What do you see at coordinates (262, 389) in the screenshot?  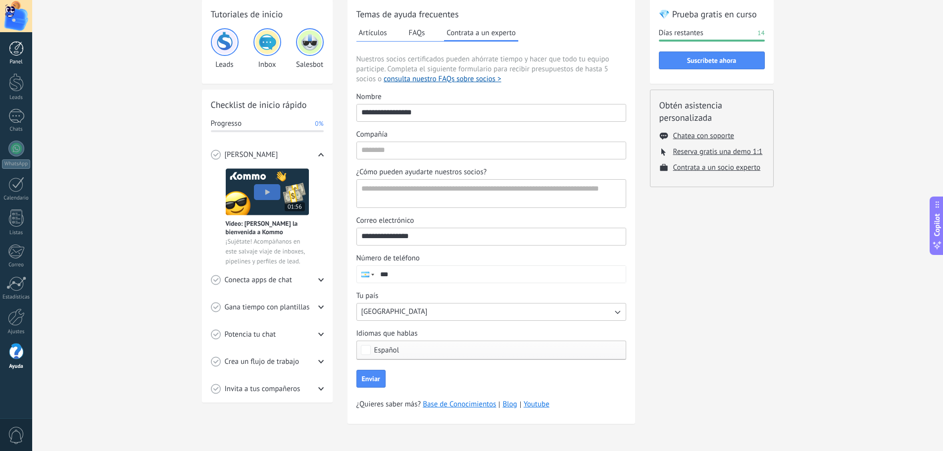 I see `span: Invita a tus compañeros` at bounding box center [262, 389].